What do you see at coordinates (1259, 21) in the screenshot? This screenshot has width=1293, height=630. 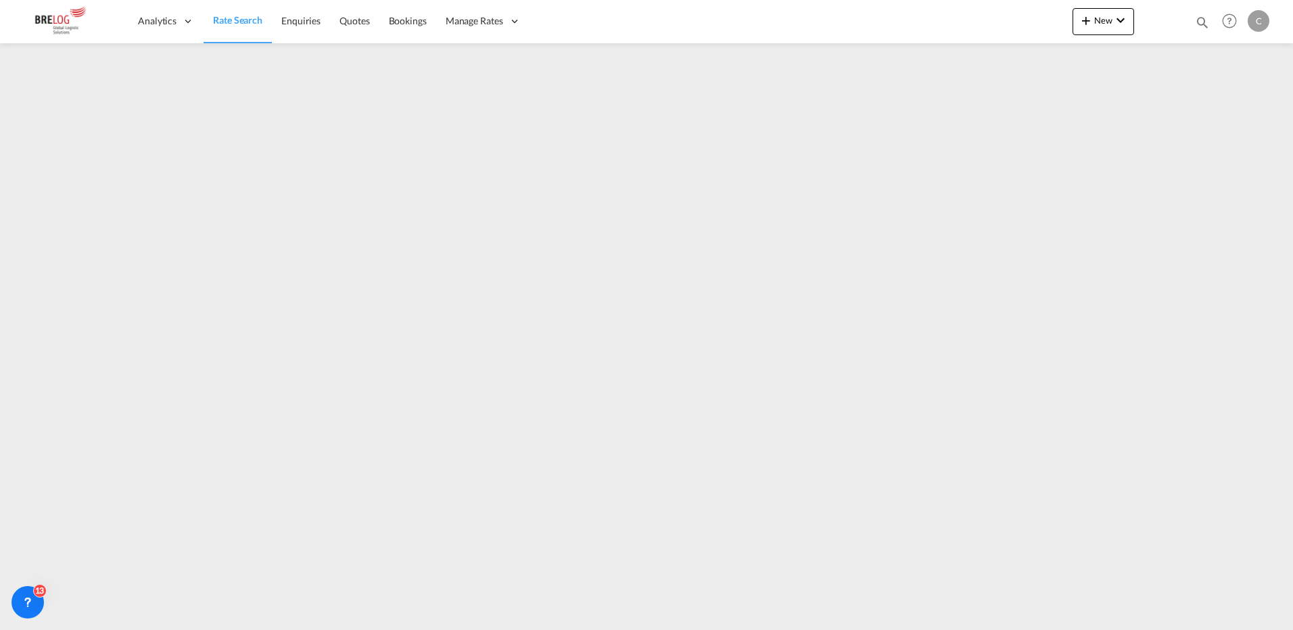 I see `div: c` at bounding box center [1259, 21].